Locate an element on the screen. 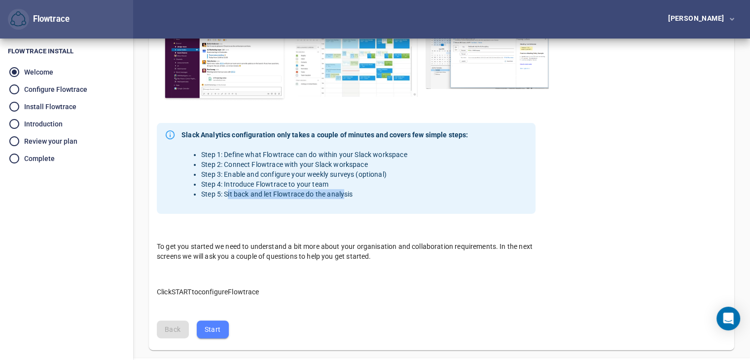 The width and height of the screenshot is (750, 360). a: Flowtrace is located at coordinates (18, 19).